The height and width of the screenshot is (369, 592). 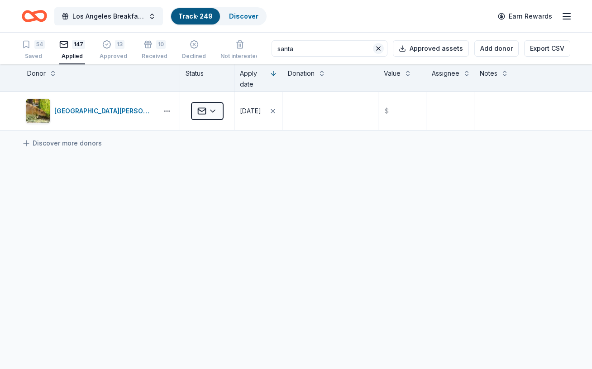 What do you see at coordinates (330, 48) in the screenshot?
I see `input: Search applied` at bounding box center [330, 48].